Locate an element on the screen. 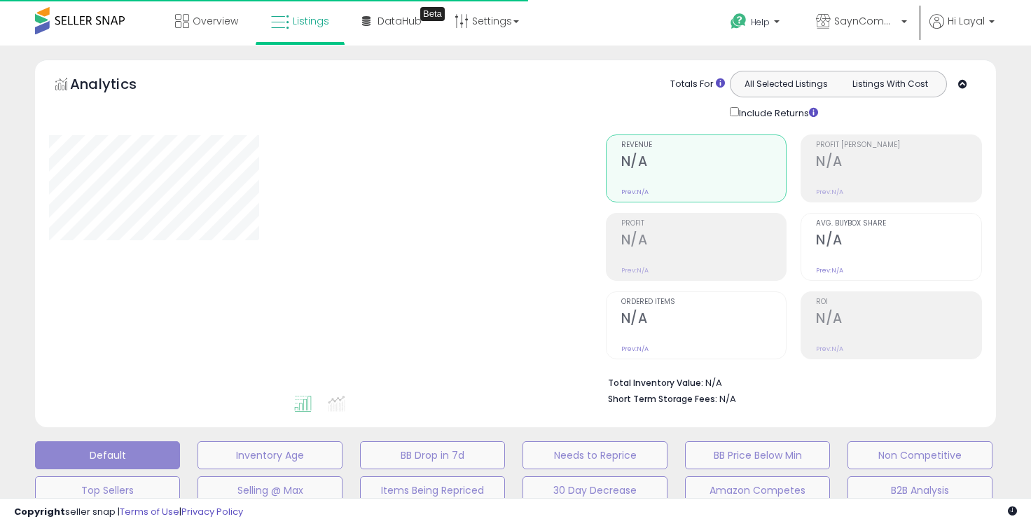 This screenshot has width=1031, height=526. button: BB Drop in 7d is located at coordinates (432, 455).